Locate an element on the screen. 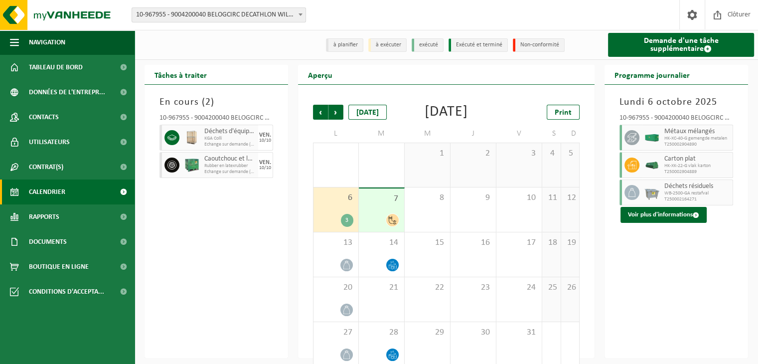 The height and width of the screenshot is (364, 758). span: Déchets résiduels is located at coordinates (697, 186).